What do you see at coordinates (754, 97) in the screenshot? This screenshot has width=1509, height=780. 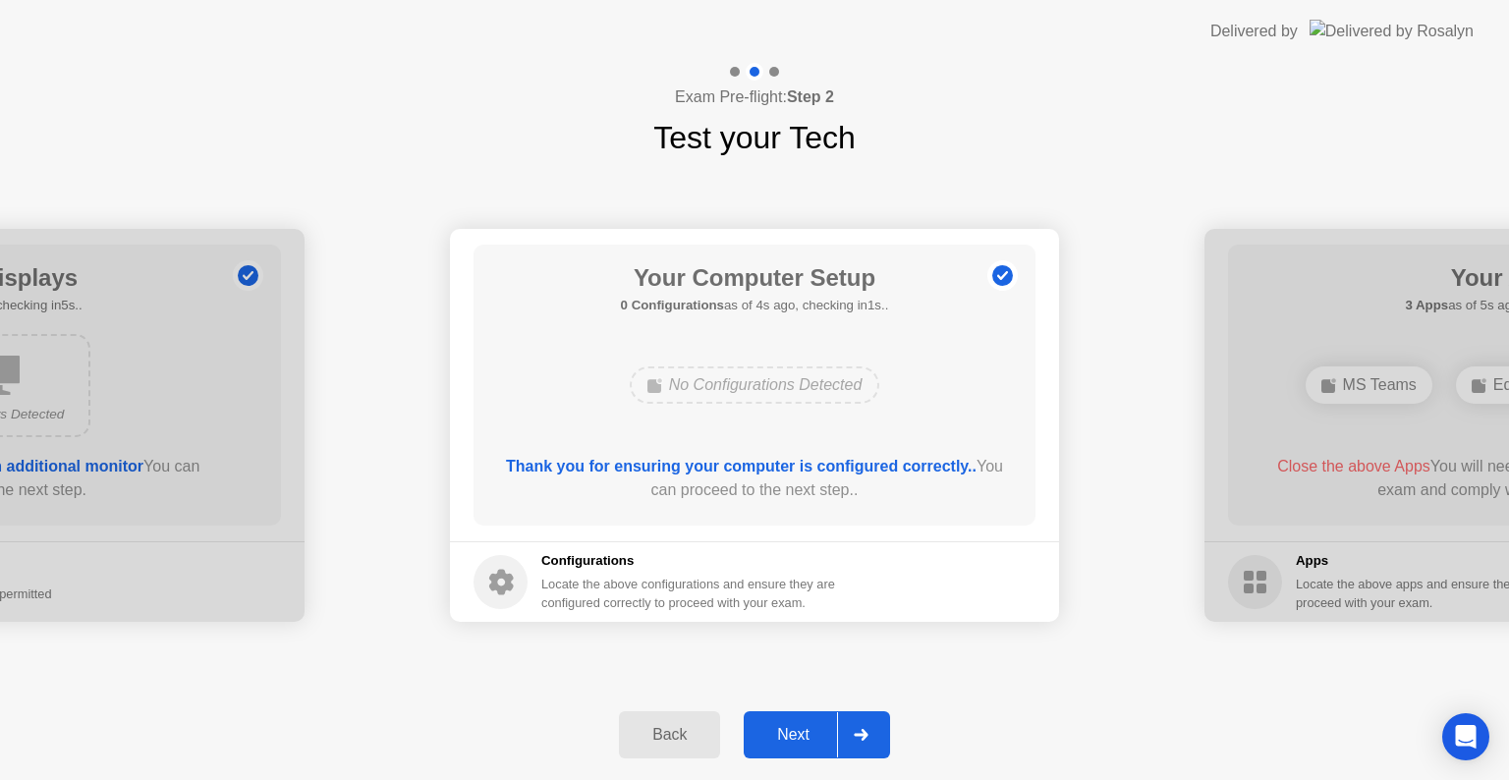 I see `h4: Exam Pre-flight:` at bounding box center [754, 97].